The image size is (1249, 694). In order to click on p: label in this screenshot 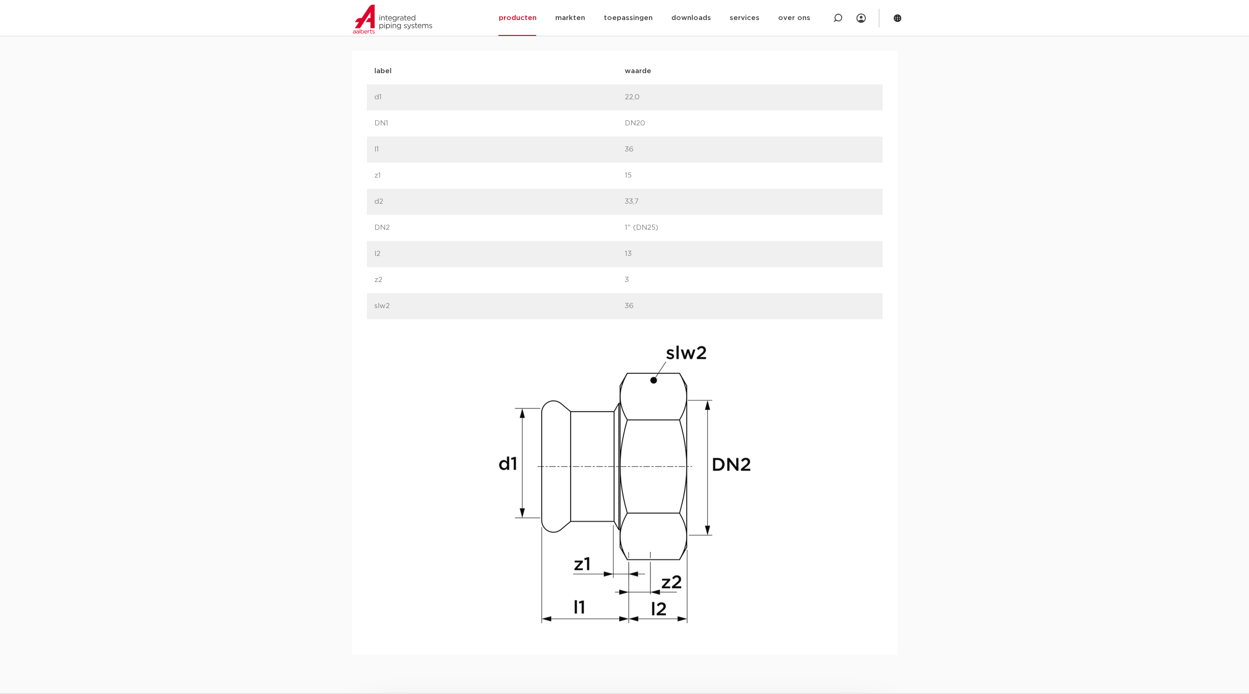, I will do `click(499, 71)`.